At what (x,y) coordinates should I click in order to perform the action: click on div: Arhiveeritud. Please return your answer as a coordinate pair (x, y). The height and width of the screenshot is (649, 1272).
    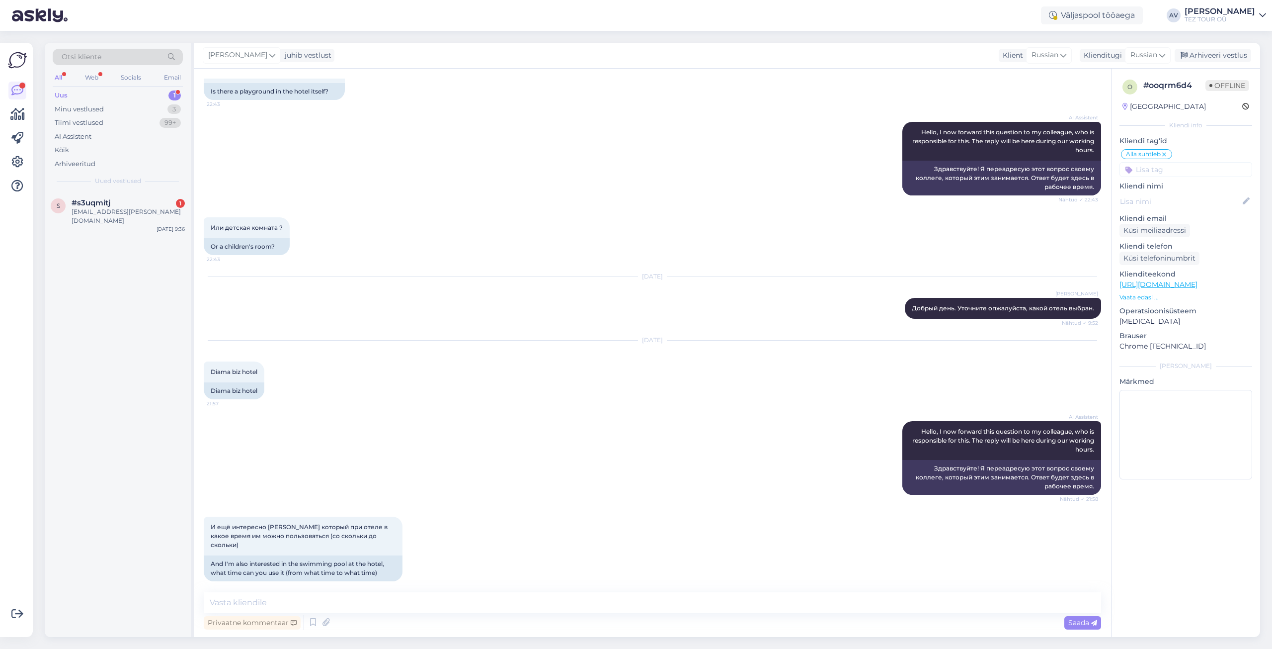
    Looking at the image, I should click on (75, 164).